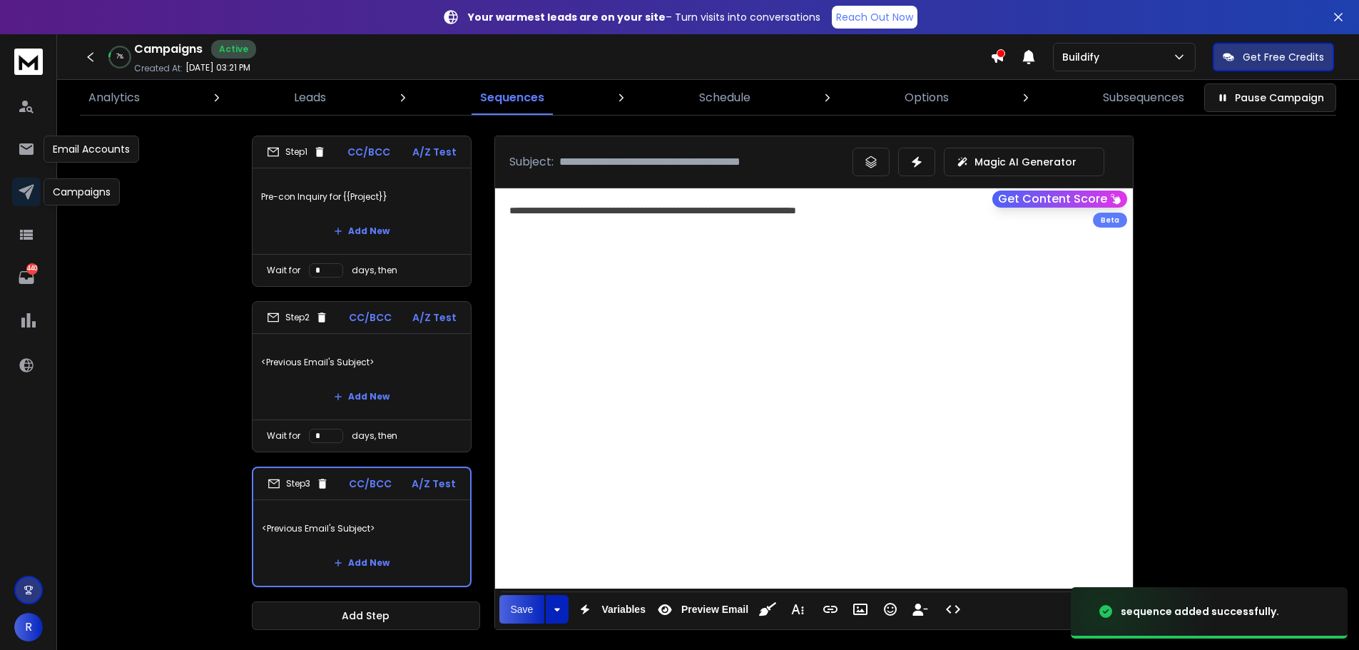 Image resolution: width=1359 pixels, height=650 pixels. Describe the element at coordinates (715, 609) in the screenshot. I see `span: Preview Email` at that location.